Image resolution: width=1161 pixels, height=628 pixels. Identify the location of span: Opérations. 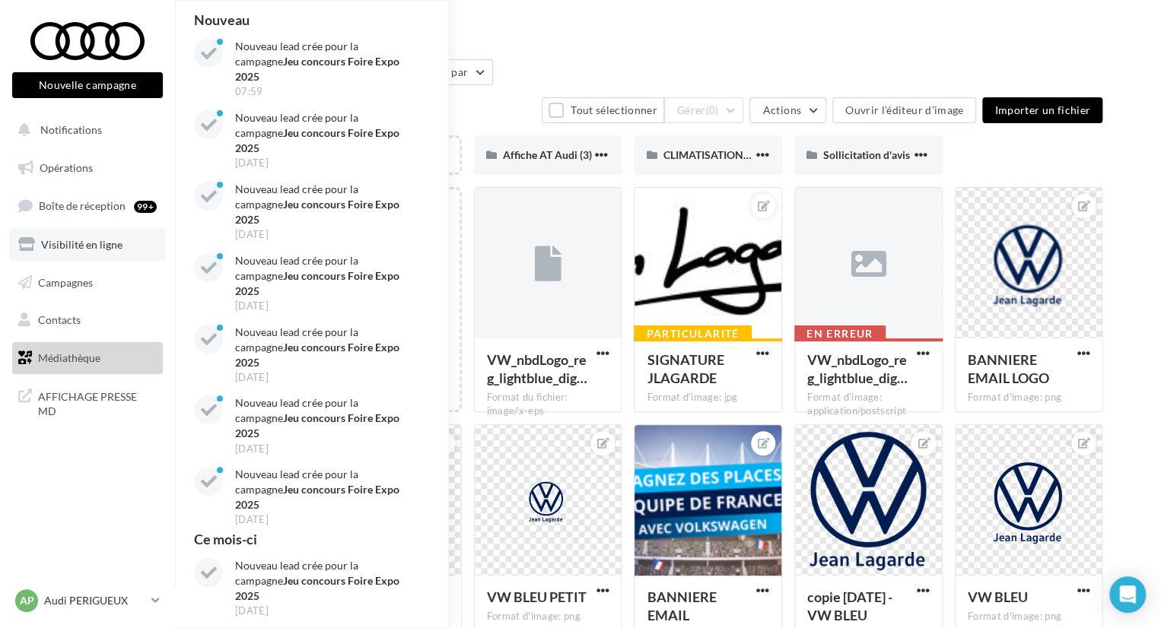
(66, 167).